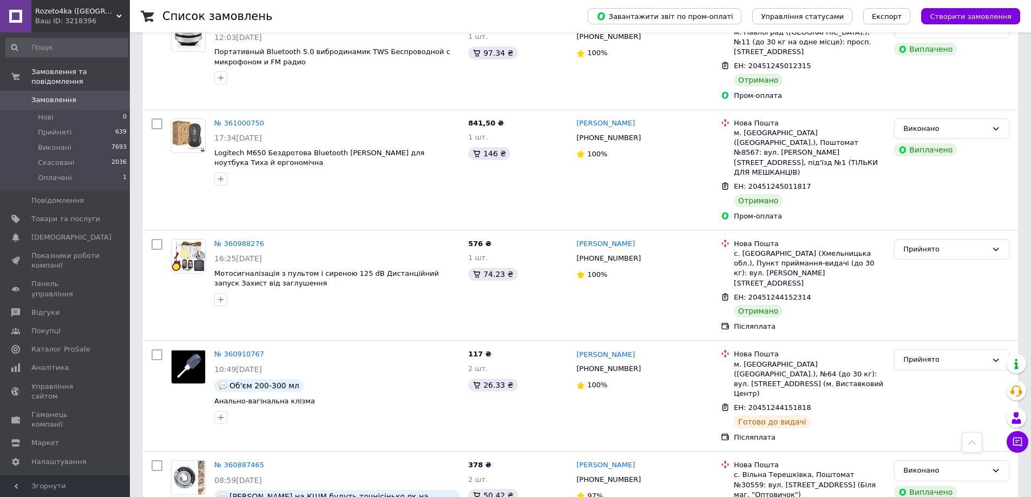 Image resolution: width=1031 pixels, height=497 pixels. What do you see at coordinates (772, 65) in the screenshot?
I see `span: ЕН: 20451245012315` at bounding box center [772, 65].